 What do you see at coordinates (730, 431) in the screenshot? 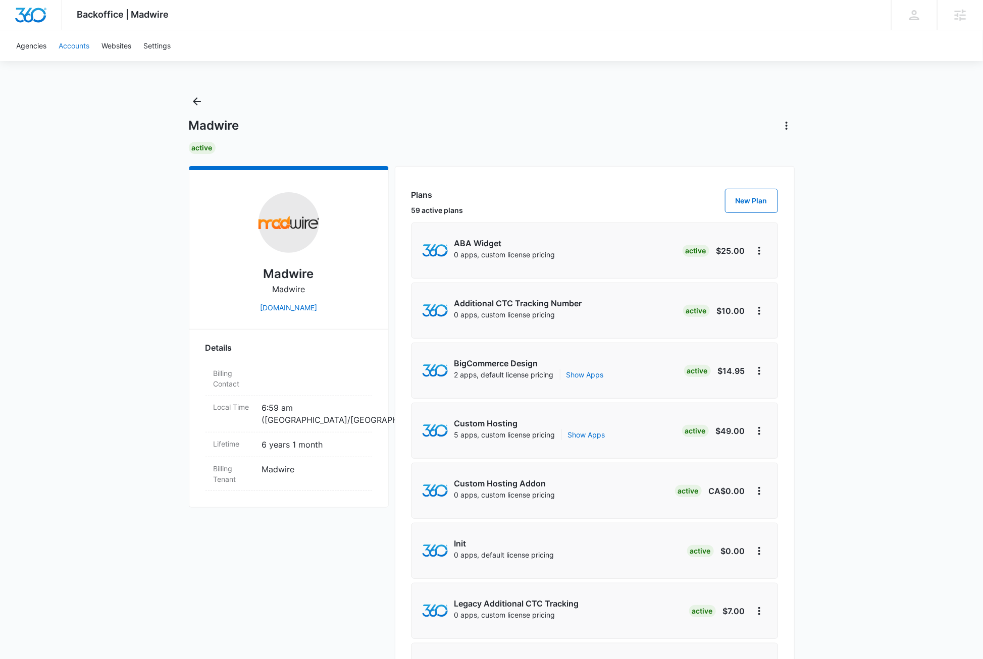
I see `p: $49.00` at bounding box center [730, 431].